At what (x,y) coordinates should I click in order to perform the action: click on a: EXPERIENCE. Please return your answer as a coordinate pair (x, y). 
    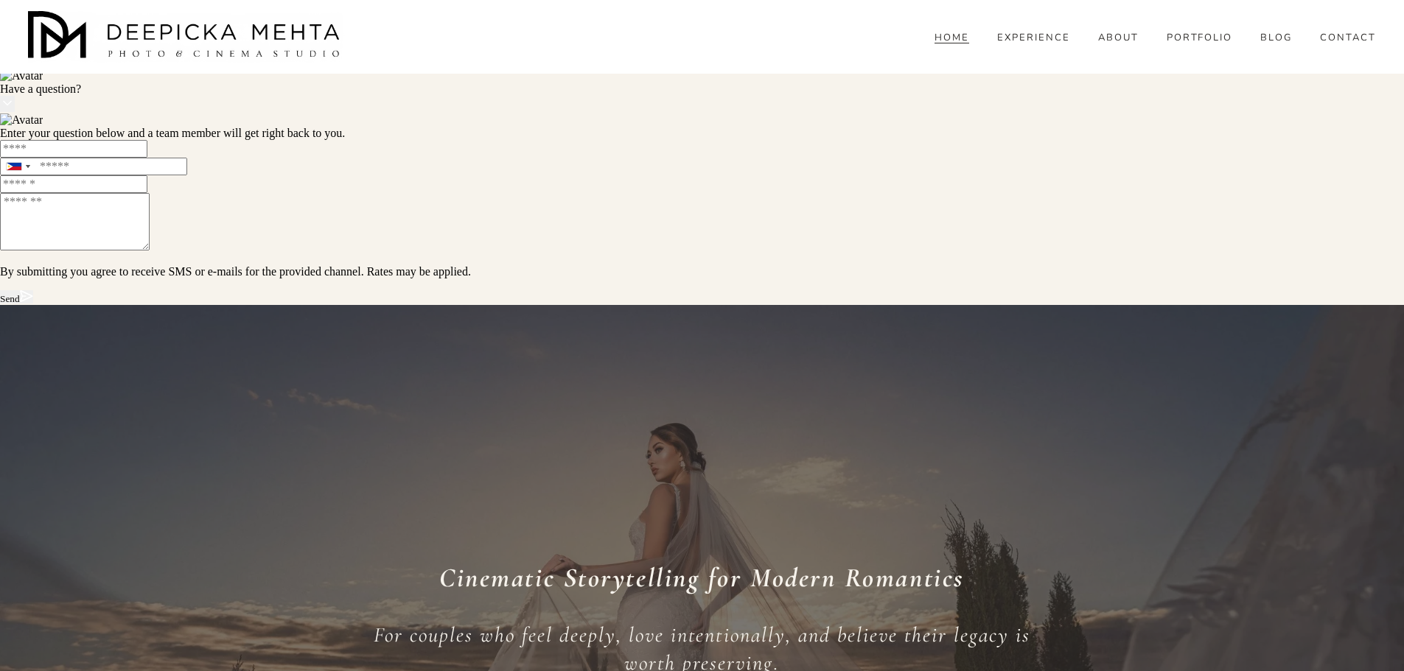
    Looking at the image, I should click on (1033, 38).